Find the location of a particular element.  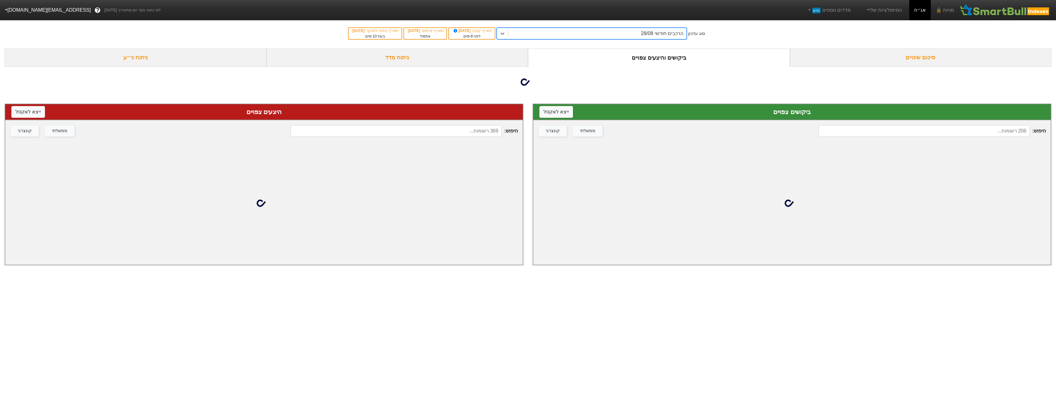

a: מדדים נוספיםחדש is located at coordinates (829, 10).